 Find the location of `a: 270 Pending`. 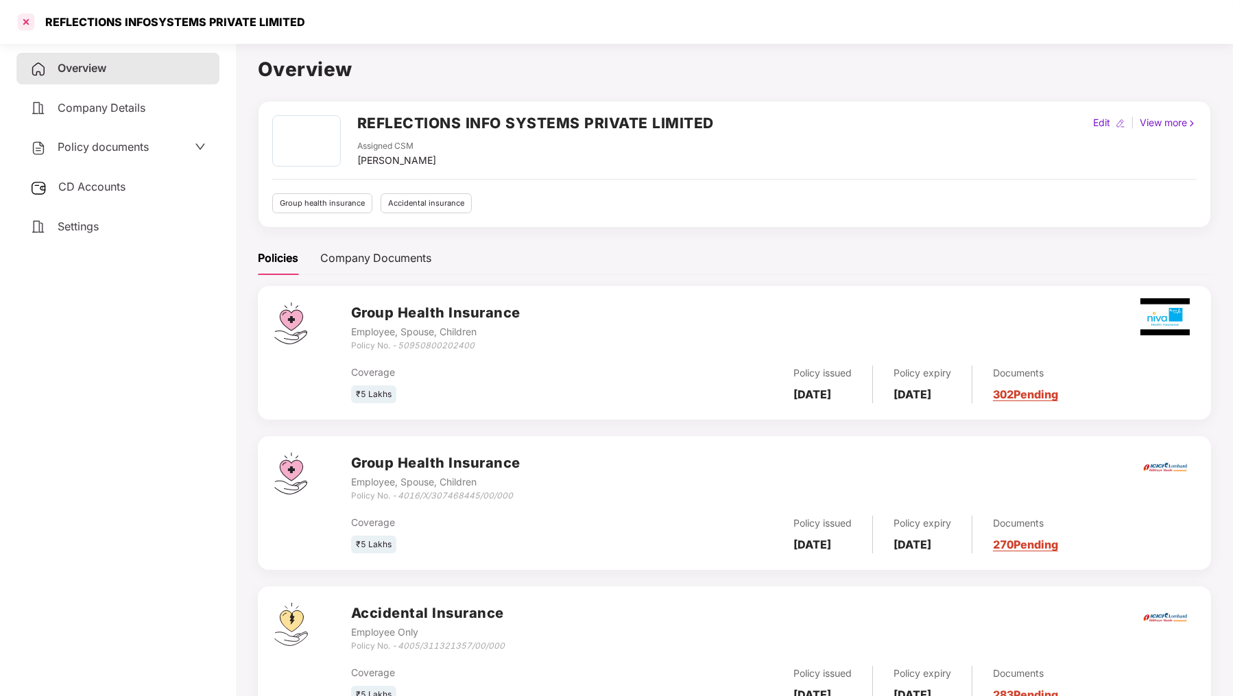

a: 270 Pending is located at coordinates (1025, 545).